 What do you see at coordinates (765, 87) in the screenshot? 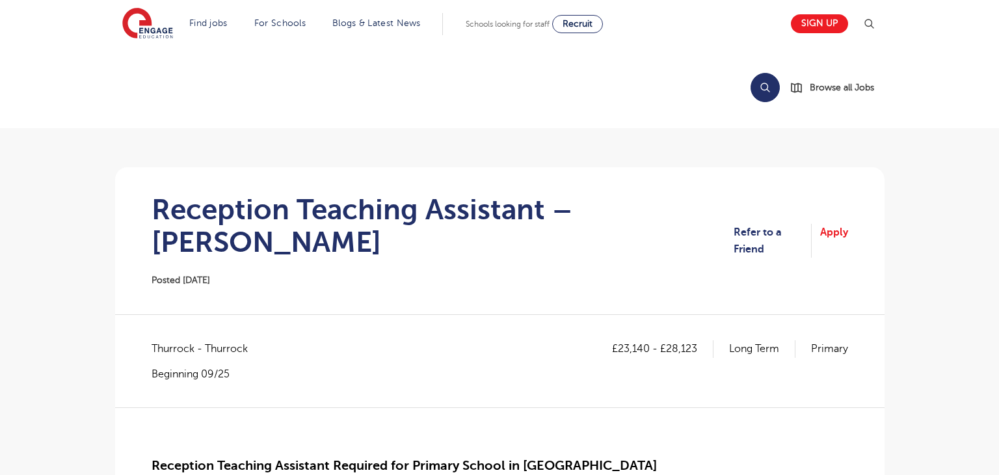
I see `button: Search` at bounding box center [765, 87].